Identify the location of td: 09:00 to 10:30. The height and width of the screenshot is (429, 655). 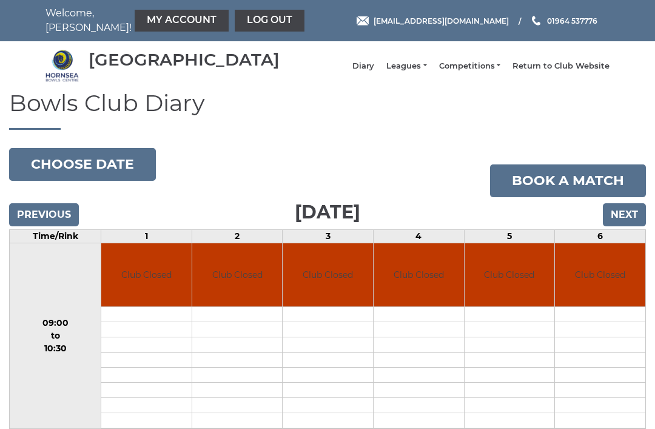
(55, 335).